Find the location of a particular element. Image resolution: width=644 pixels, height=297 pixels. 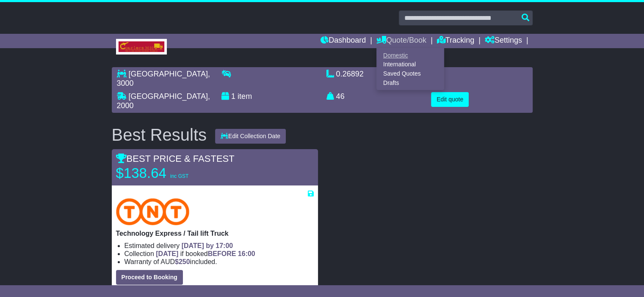

span: 250 is located at coordinates (184, 262).